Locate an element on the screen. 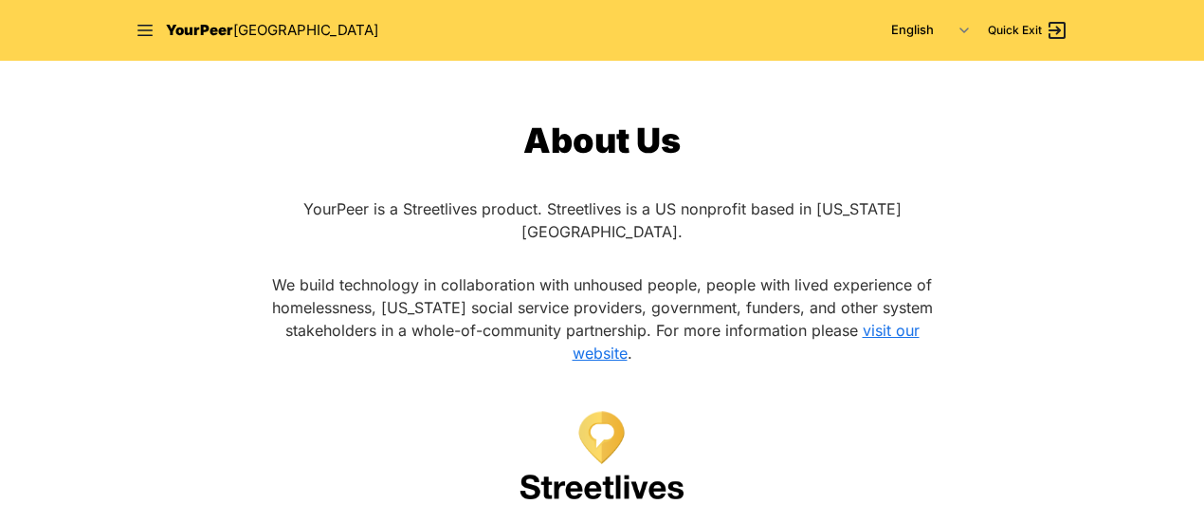  span: Quick Exit is located at coordinates (1015, 30).